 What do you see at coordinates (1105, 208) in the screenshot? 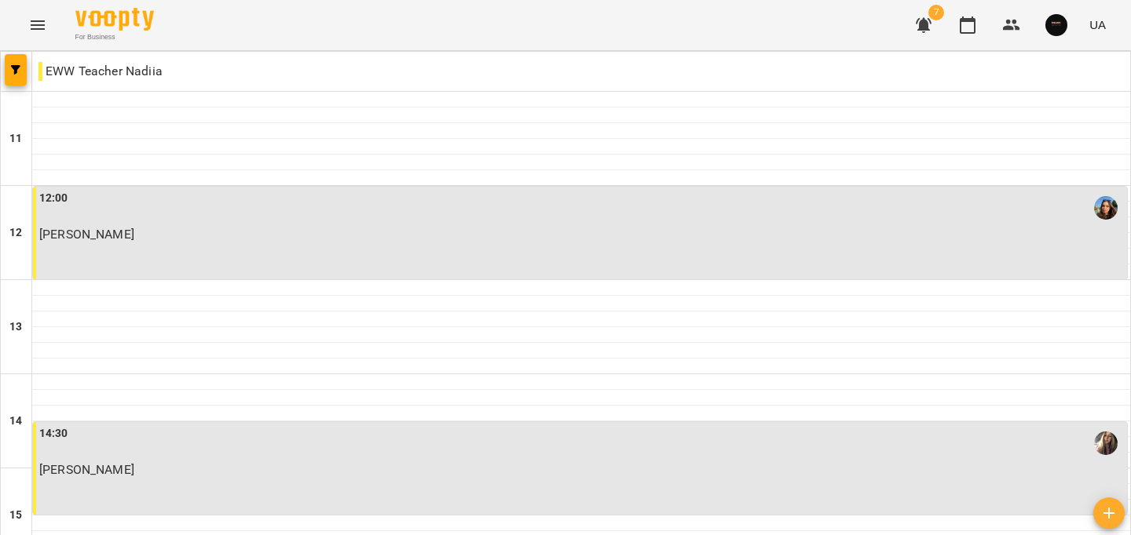
I see `img: Верютіна Надія Вадимівна` at bounding box center [1105, 208].